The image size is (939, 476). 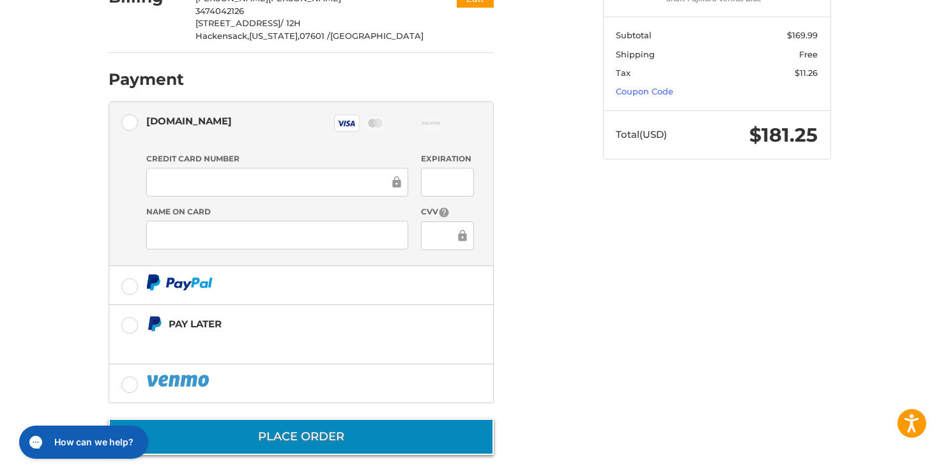 What do you see at coordinates (447, 159) in the screenshot?
I see `label: Expiration` at bounding box center [447, 159].